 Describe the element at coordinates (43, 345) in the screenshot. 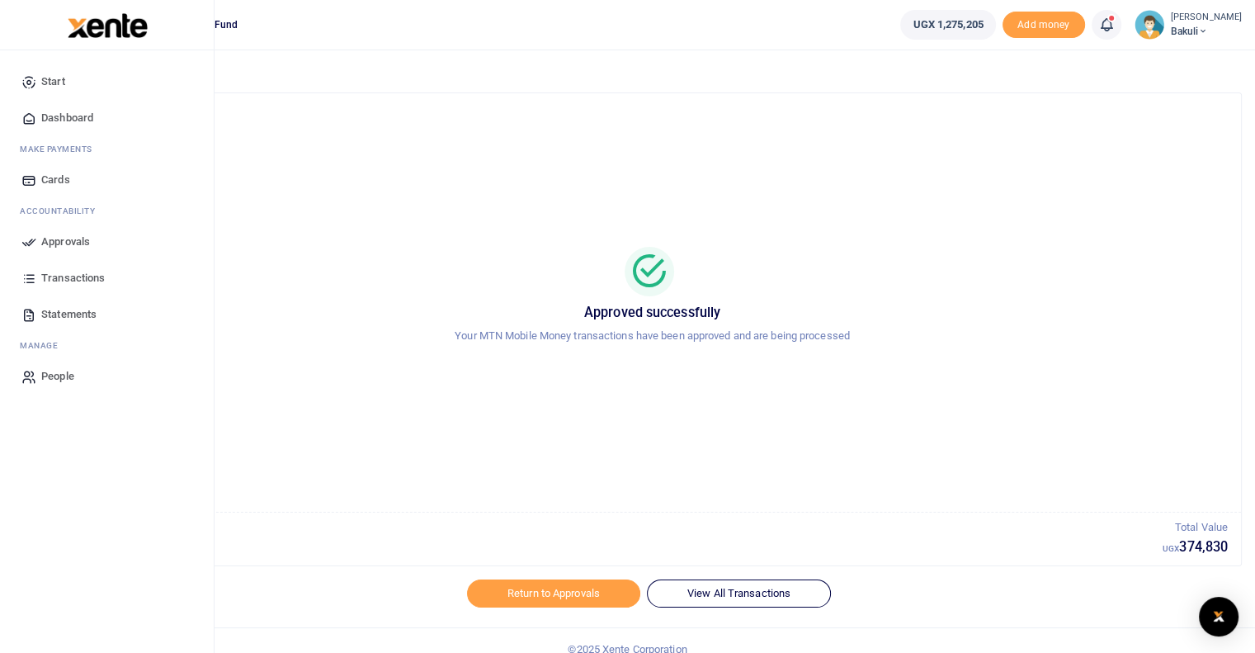

I see `span: anage` at that location.